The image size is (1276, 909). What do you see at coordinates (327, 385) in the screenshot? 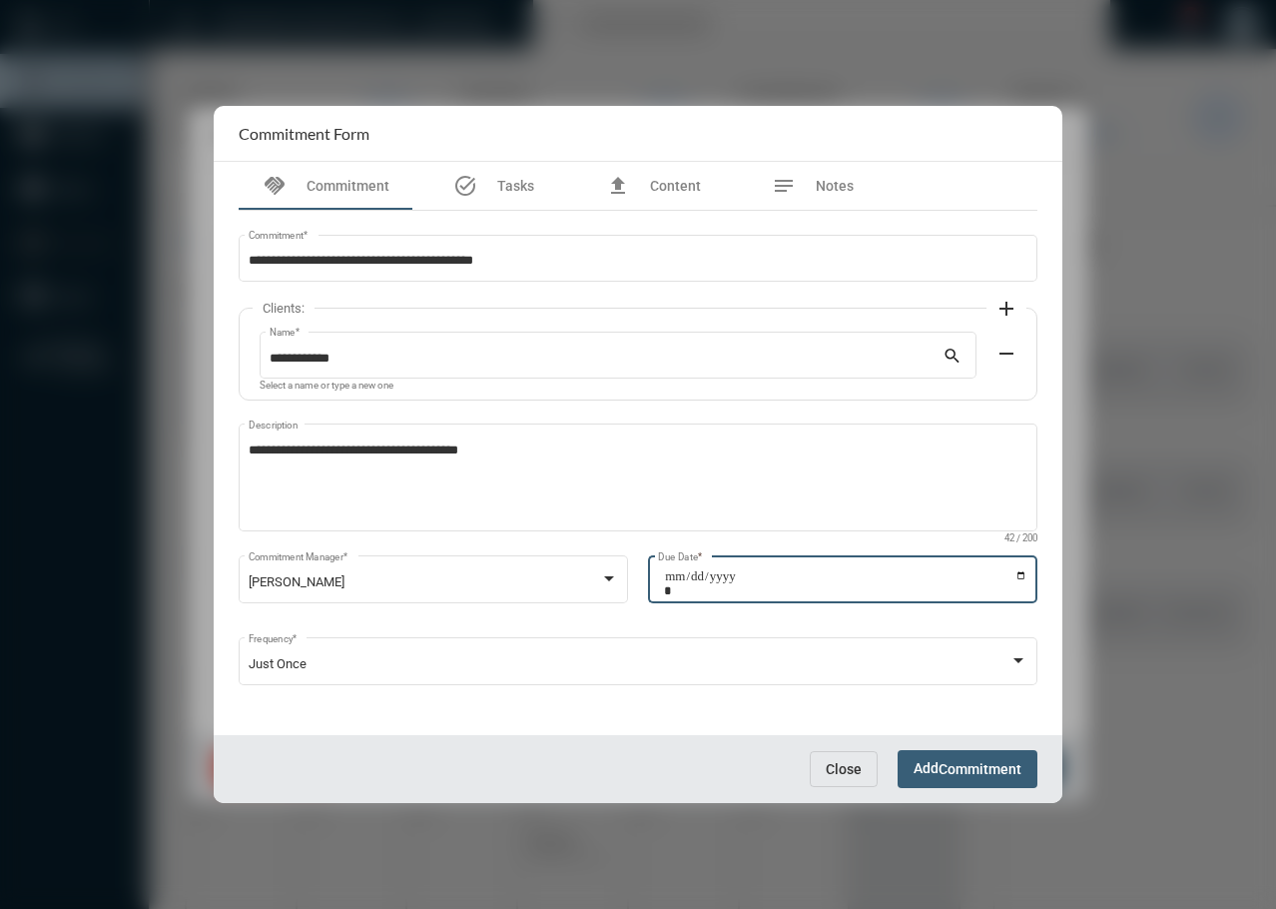
I see `mat-hint: Select a name or type a new one` at bounding box center [327, 385].